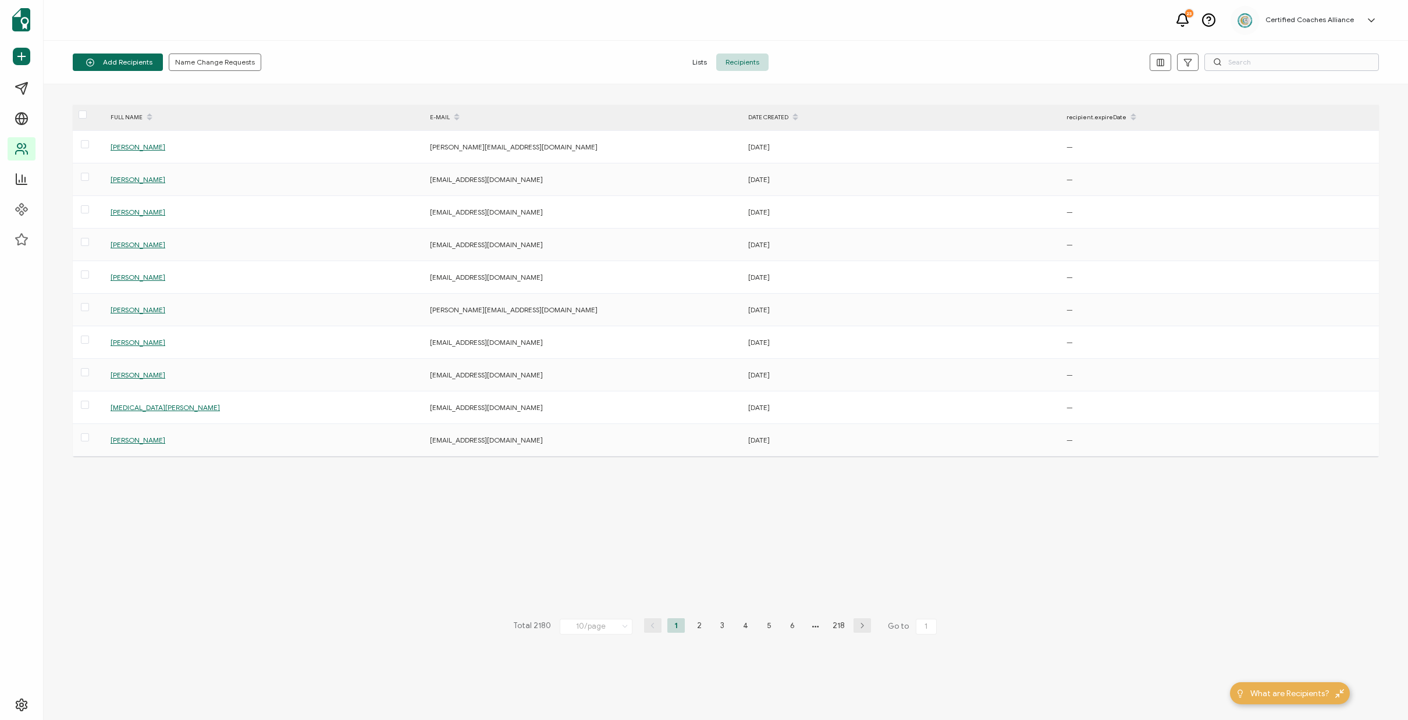 The height and width of the screenshot is (720, 1408). Describe the element at coordinates (769, 625) in the screenshot. I see `li: 5` at that location.